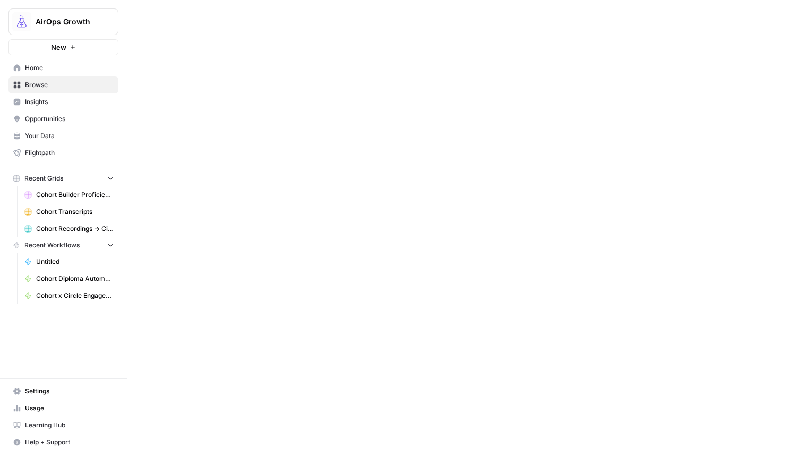 Image resolution: width=803 pixels, height=455 pixels. I want to click on span: Cohort x Circle Engagement Tracker, so click(75, 296).